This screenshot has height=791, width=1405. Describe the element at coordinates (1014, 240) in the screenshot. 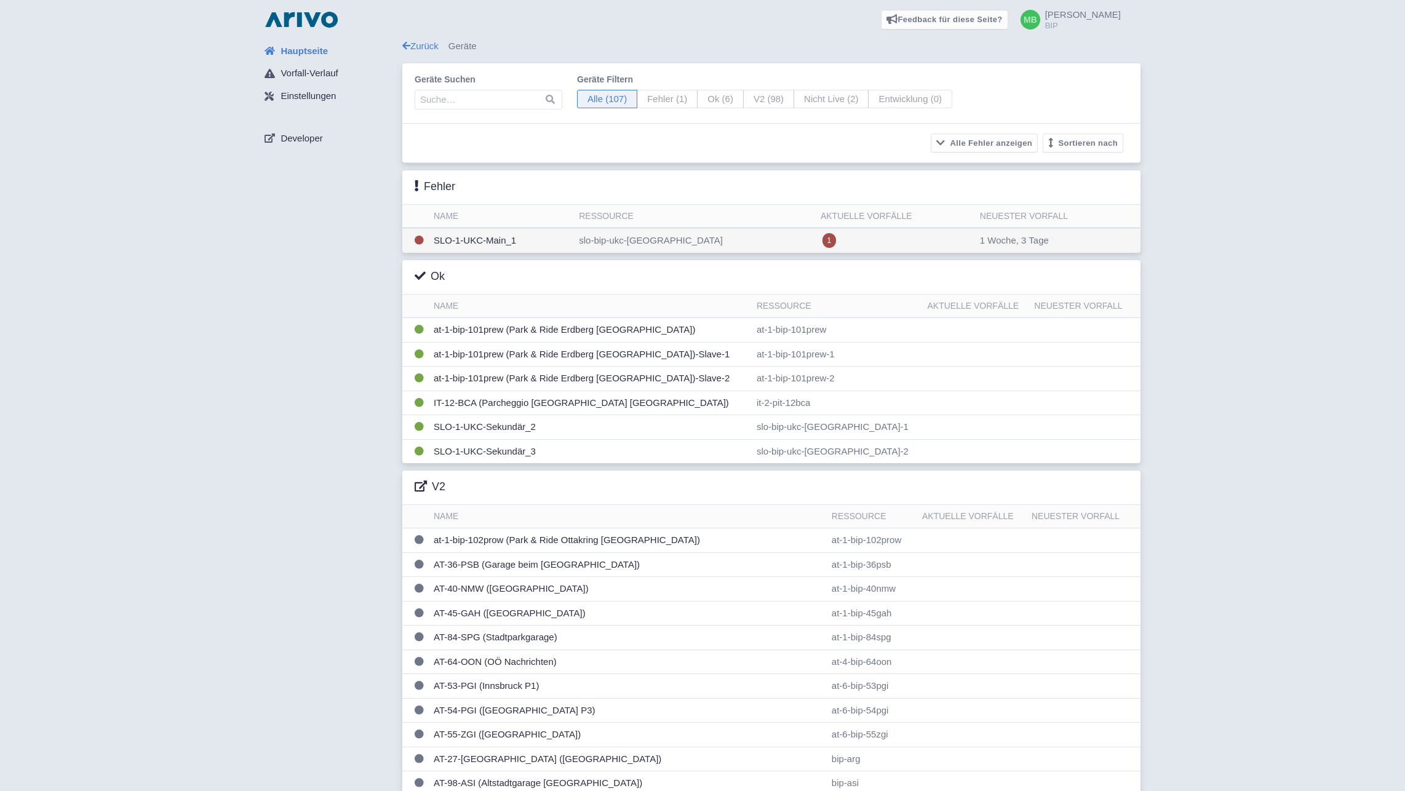

I see `span: 1 Woche, 3 Tage` at that location.